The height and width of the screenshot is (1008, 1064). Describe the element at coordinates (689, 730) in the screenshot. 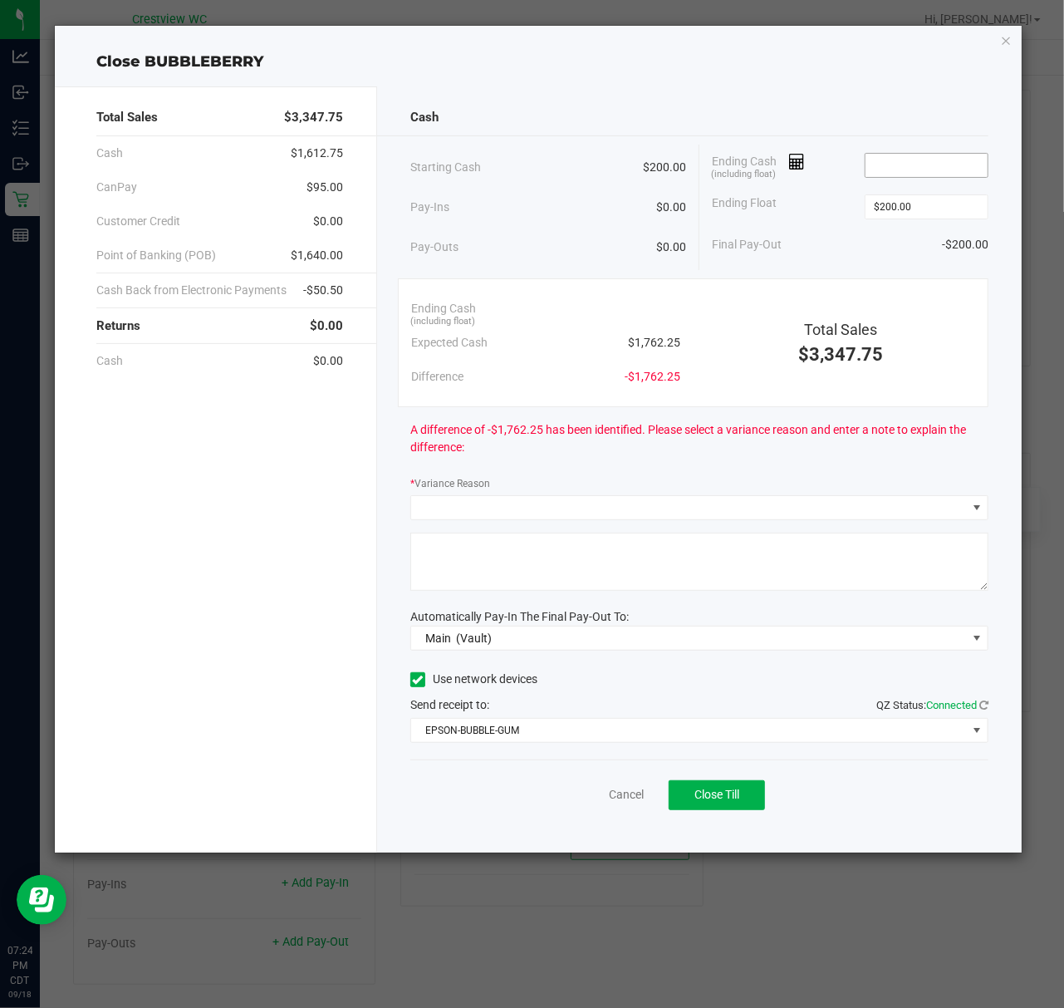

I see `span: EPSON-BUBBLE-GUM` at that location.